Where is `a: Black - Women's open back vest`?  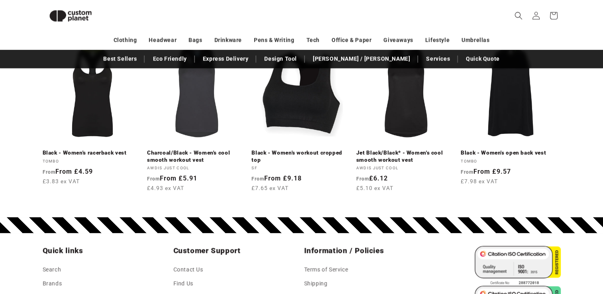 a: Black - Women's open back vest is located at coordinates (511, 153).